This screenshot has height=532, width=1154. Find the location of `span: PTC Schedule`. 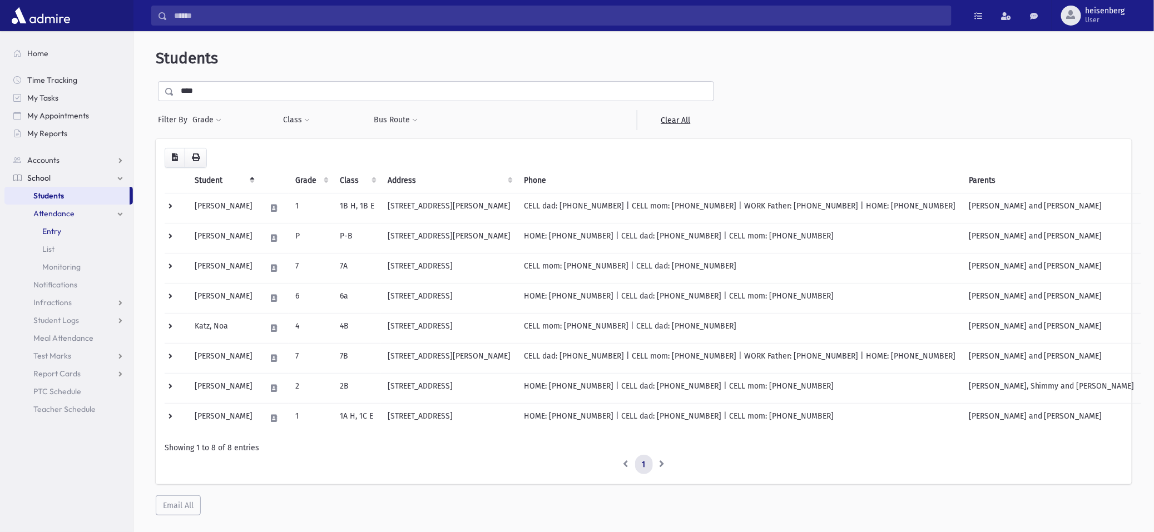

span: PTC Schedule is located at coordinates (57, 392).